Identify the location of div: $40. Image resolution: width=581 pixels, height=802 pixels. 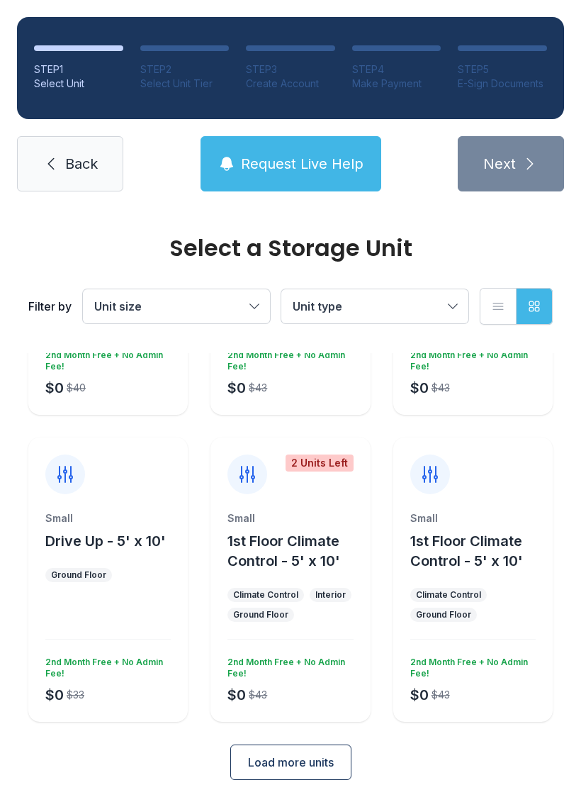
(76, 388).